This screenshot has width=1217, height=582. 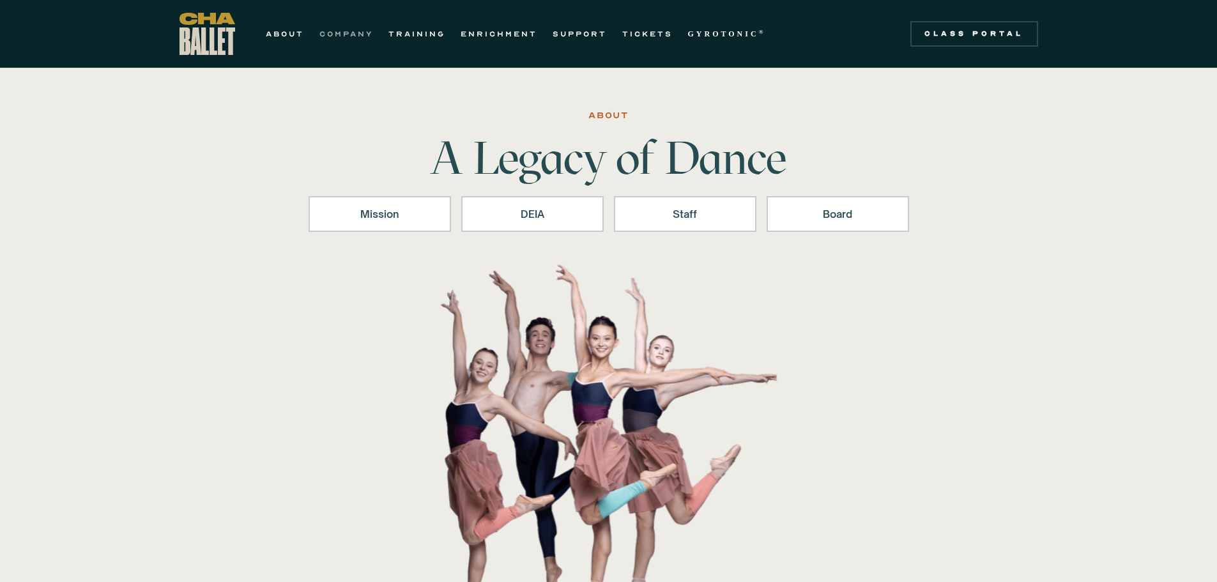 I want to click on strong: GYROTONIC, so click(x=723, y=34).